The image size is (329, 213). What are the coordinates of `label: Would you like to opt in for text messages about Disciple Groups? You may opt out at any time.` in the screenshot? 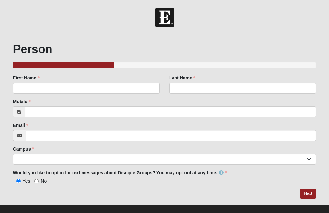 It's located at (120, 173).